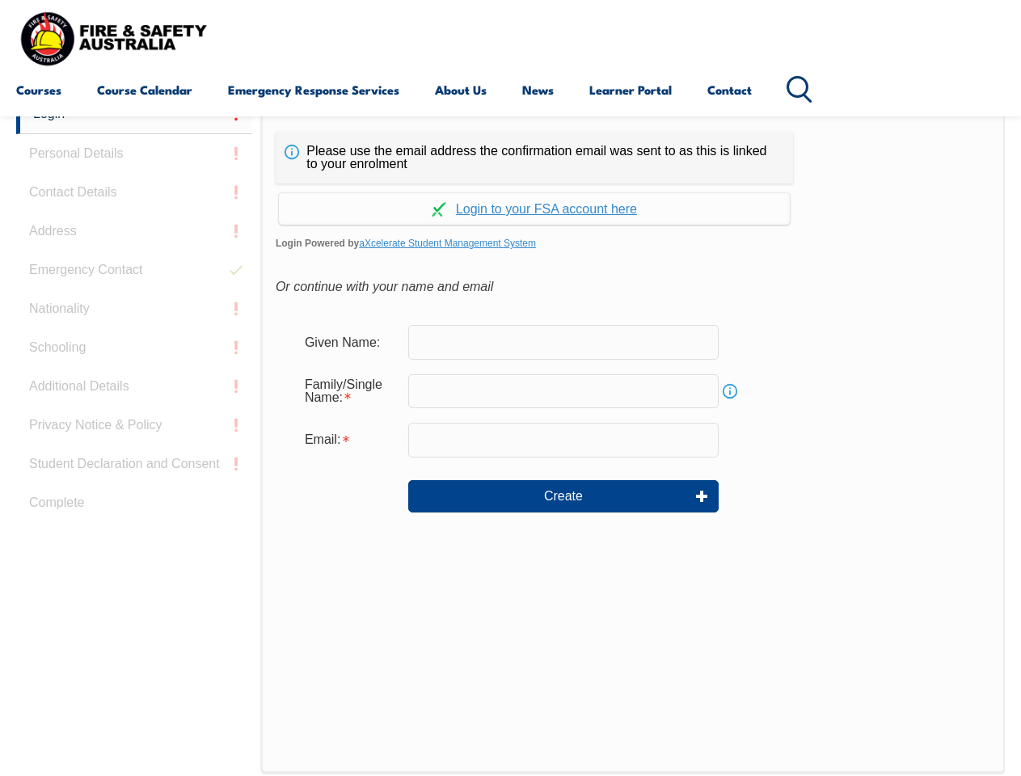 This screenshot has height=776, width=1021. Describe the element at coordinates (564, 497) in the screenshot. I see `button: Create` at that location.